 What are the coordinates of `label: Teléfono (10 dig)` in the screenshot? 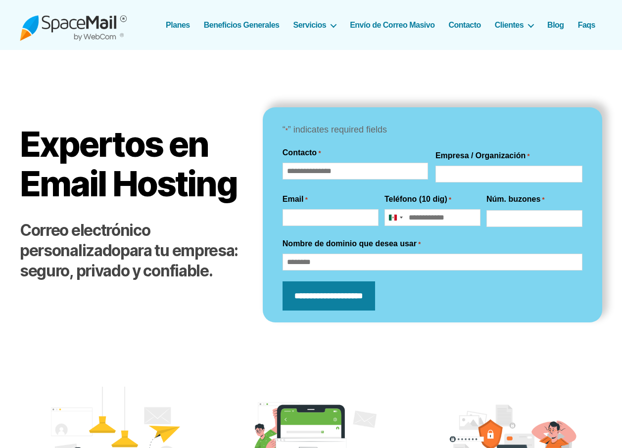 It's located at (418, 199).